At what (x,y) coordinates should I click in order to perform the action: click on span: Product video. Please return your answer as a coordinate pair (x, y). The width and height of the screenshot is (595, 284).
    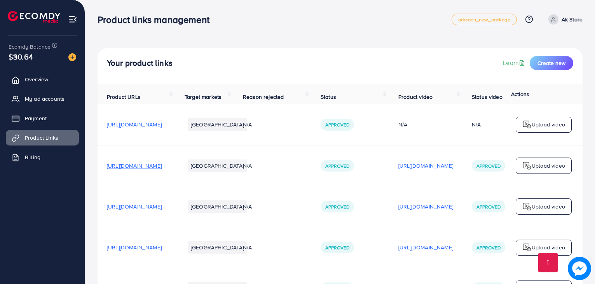
    Looking at the image, I should click on (415, 97).